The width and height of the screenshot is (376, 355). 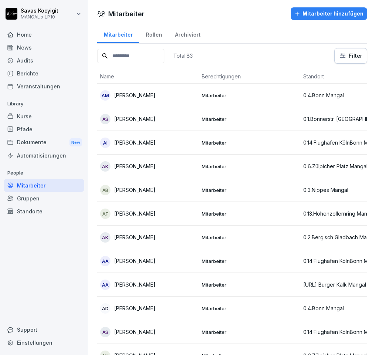 What do you see at coordinates (350, 56) in the screenshot?
I see `div: Filter` at bounding box center [350, 56].